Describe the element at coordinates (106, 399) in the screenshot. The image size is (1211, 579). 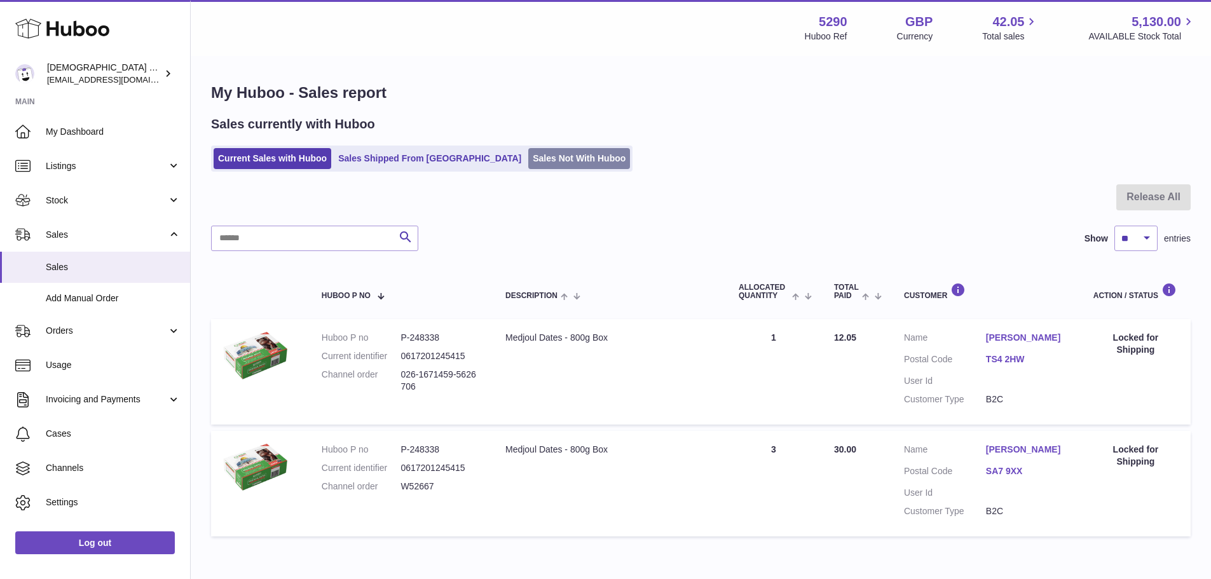
I see `span: Invoicing and Payments` at that location.